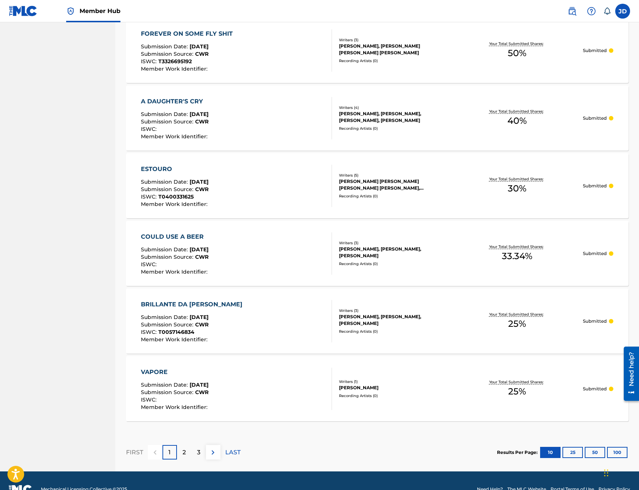  I want to click on p: 3, so click(199, 453).